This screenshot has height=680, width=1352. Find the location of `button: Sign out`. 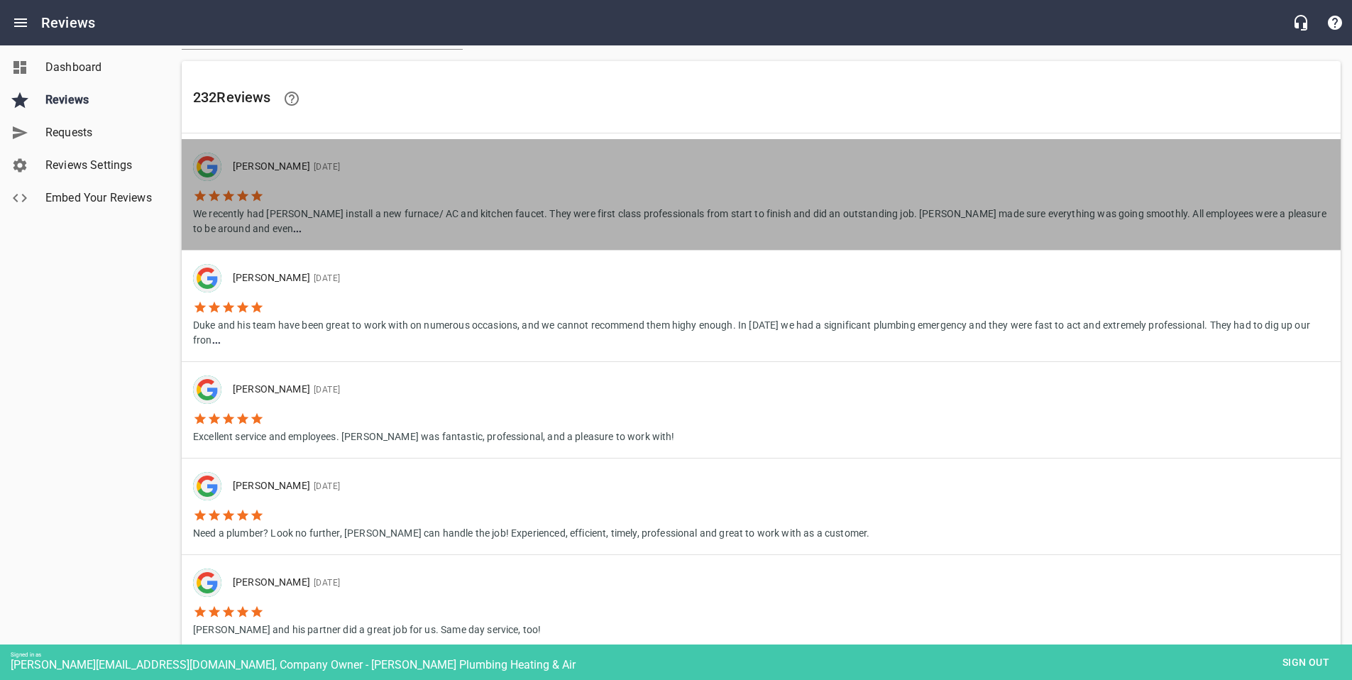

button: Sign out is located at coordinates (1306, 662).